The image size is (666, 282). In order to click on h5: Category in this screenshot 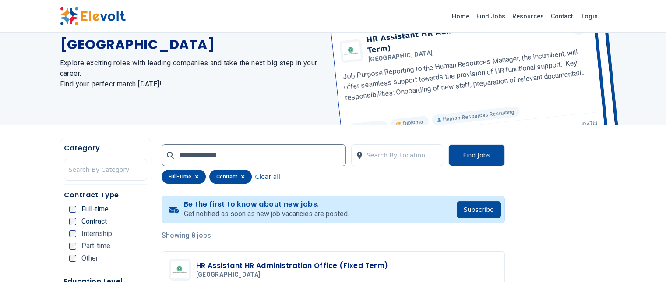, I will do `click(106, 148)`.